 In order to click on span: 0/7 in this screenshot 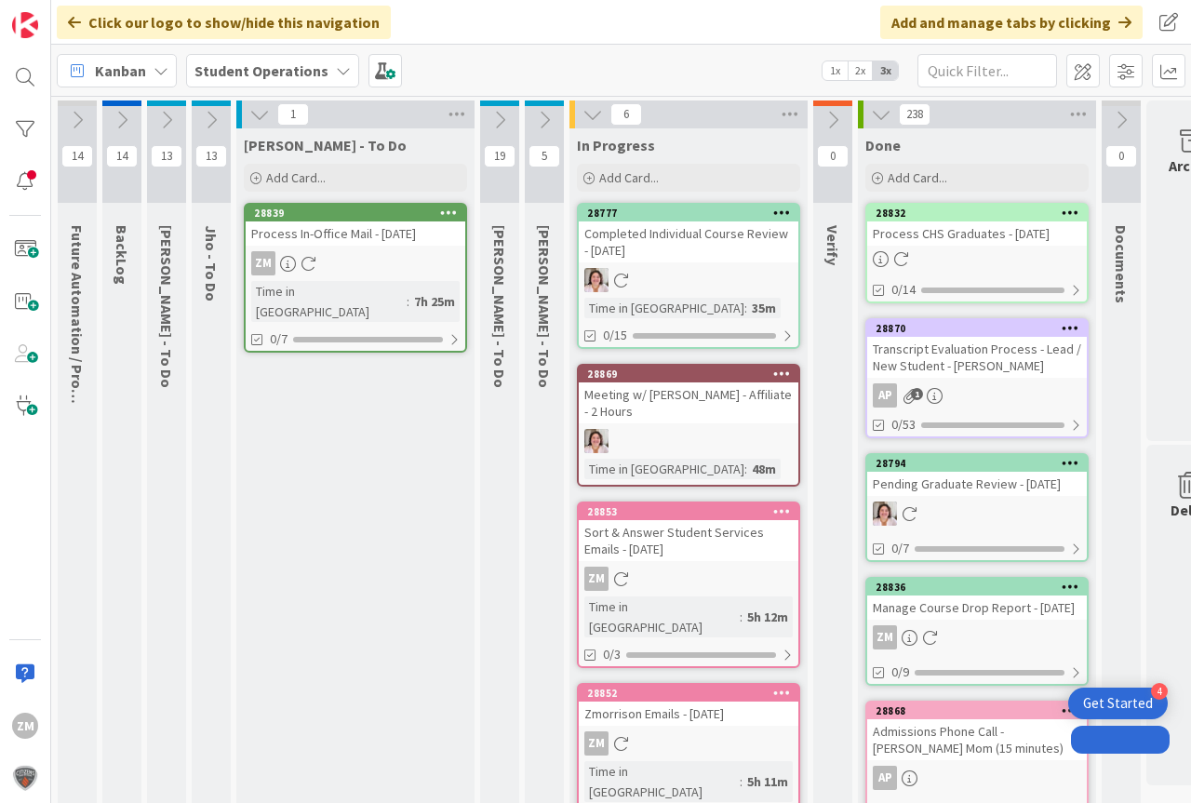, I will do `click(899, 548)`.